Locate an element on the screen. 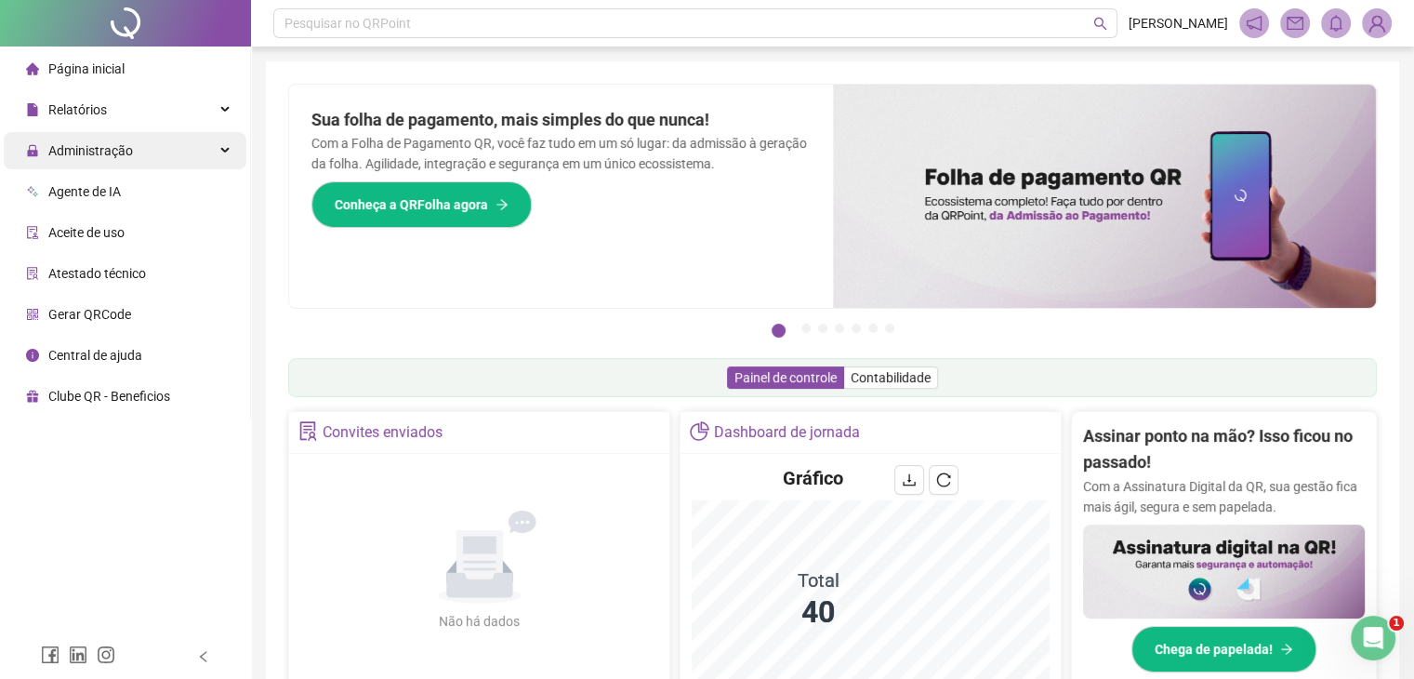 This screenshot has width=1414, height=679. span: Clube QR - Beneficios is located at coordinates (109, 396).